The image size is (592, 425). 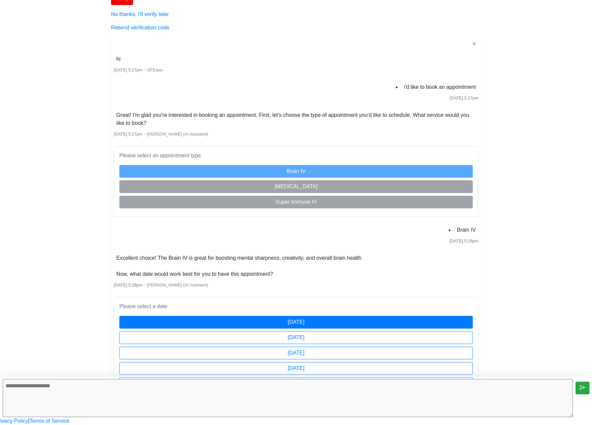 What do you see at coordinates (466, 230) in the screenshot?
I see `li: Brain IV` at bounding box center [466, 230].